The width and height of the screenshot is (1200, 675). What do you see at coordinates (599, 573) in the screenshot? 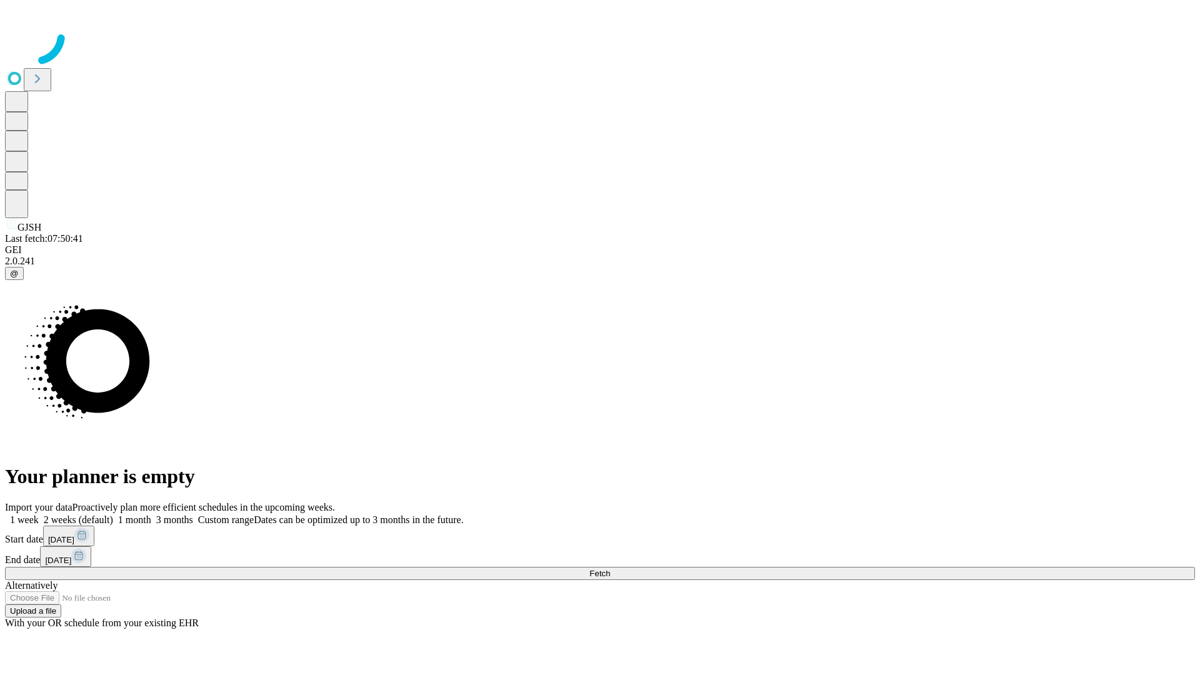
I see `span: Fetch` at bounding box center [599, 573].